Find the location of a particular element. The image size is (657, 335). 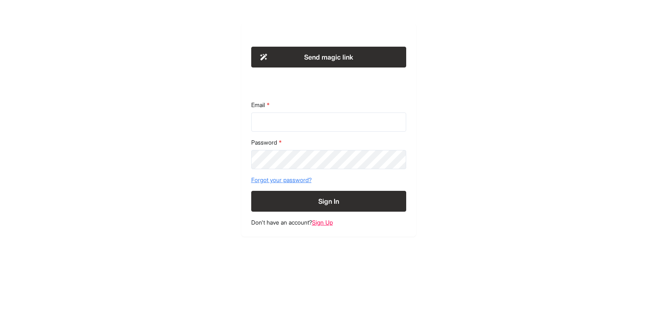

button: Sign In is located at coordinates (329, 201).